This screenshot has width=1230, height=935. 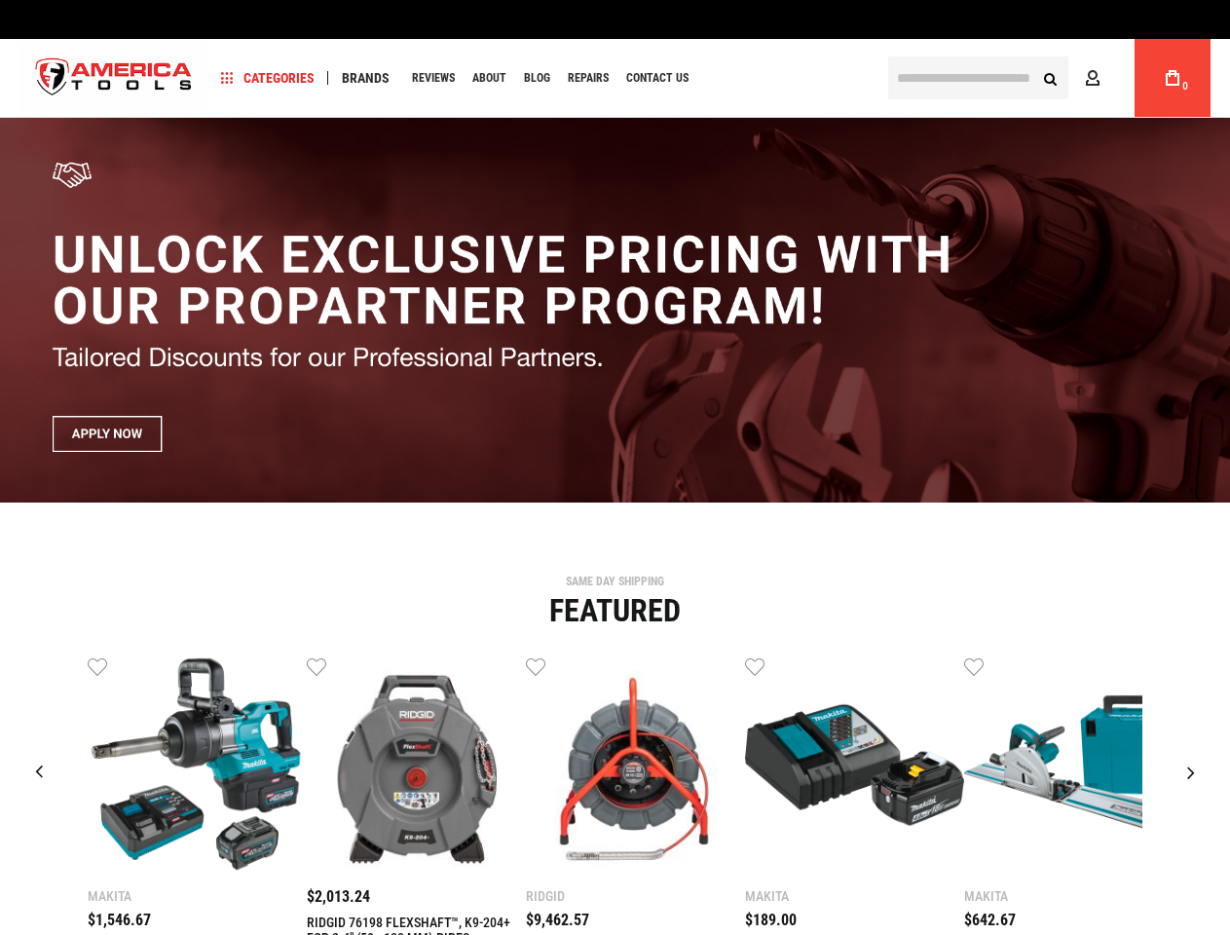 What do you see at coordinates (1173, 78) in the screenshot?
I see `a: 0` at bounding box center [1173, 78].